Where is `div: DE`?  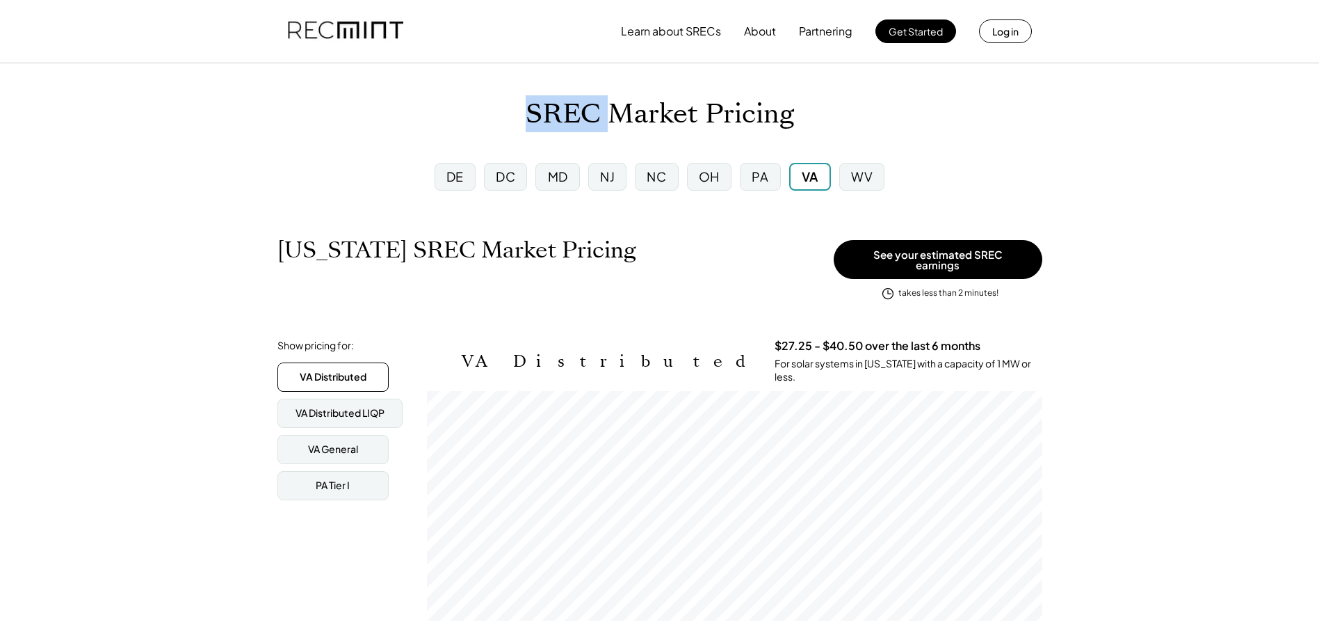
div: DE is located at coordinates (455, 176).